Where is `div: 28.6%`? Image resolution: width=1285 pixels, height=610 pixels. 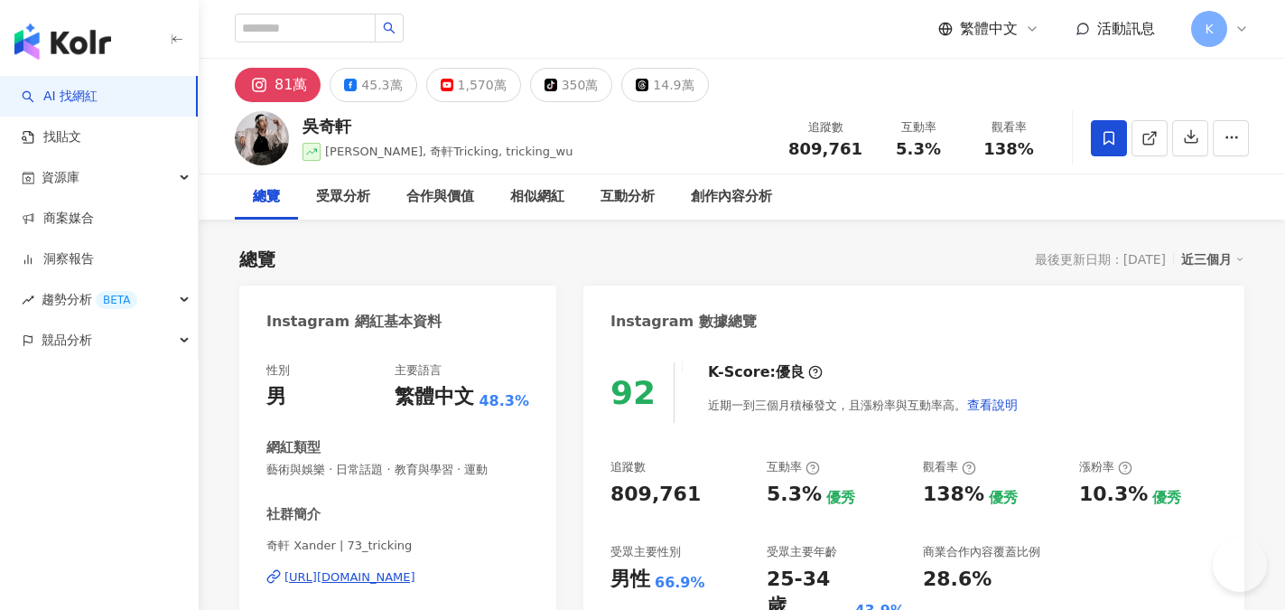 div: 28.6% is located at coordinates (957, 579).